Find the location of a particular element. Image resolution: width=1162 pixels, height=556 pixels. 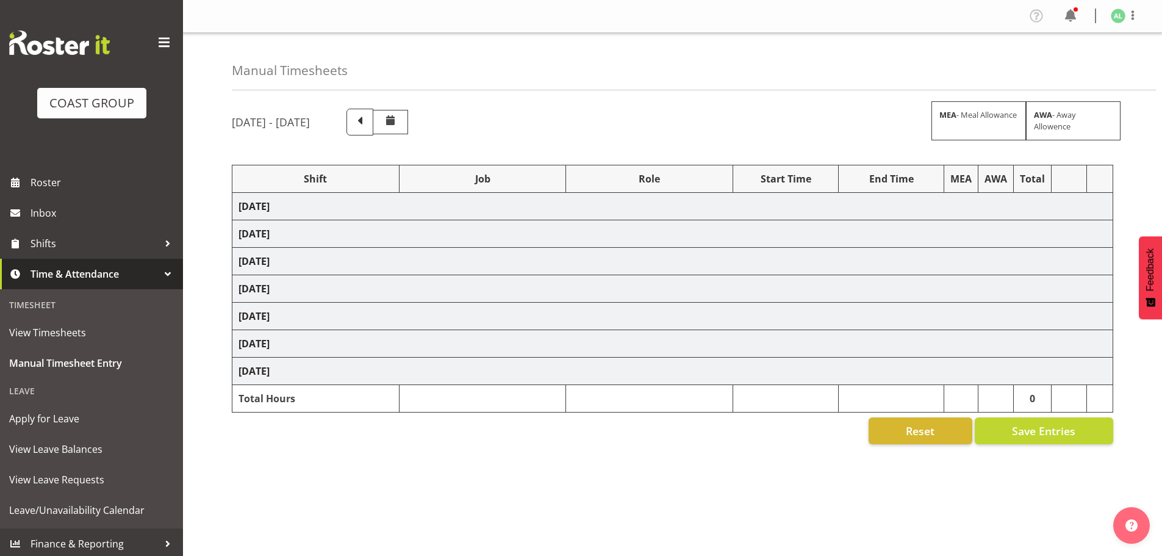

div: - Away Allowence is located at coordinates (1073, 121).